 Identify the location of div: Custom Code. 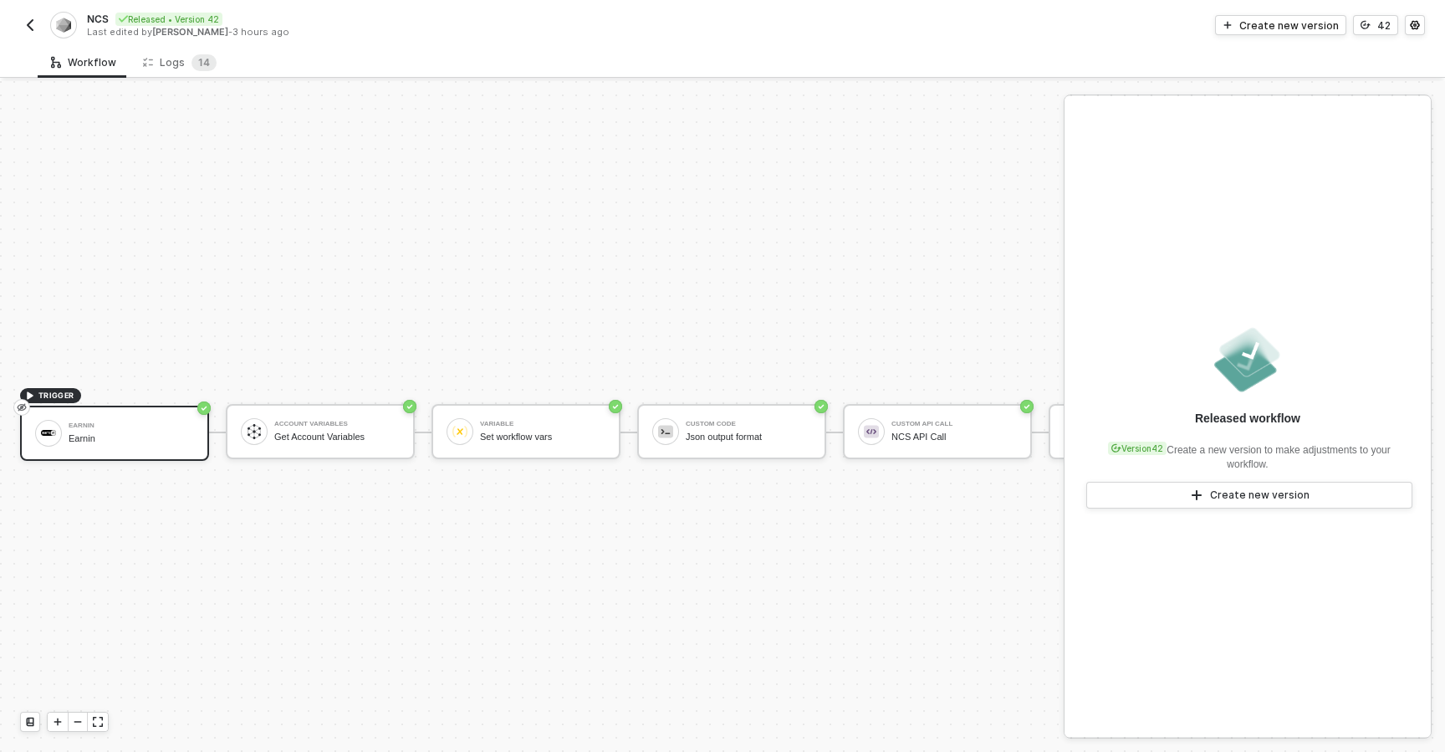
(748, 424).